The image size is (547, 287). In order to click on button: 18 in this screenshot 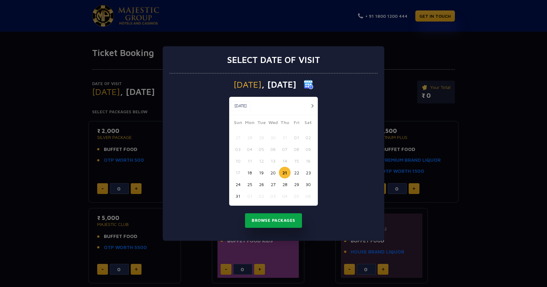, I will do `click(249, 172)`.